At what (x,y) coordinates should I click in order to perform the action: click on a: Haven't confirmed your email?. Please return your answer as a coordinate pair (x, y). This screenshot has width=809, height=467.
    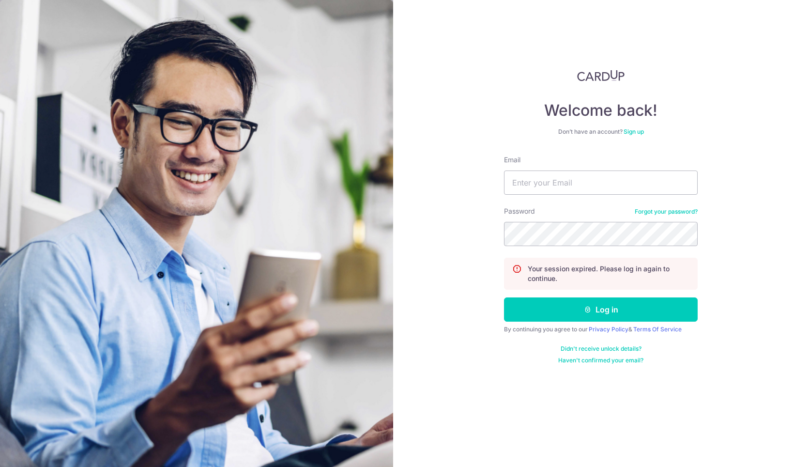
    Looking at the image, I should click on (601, 360).